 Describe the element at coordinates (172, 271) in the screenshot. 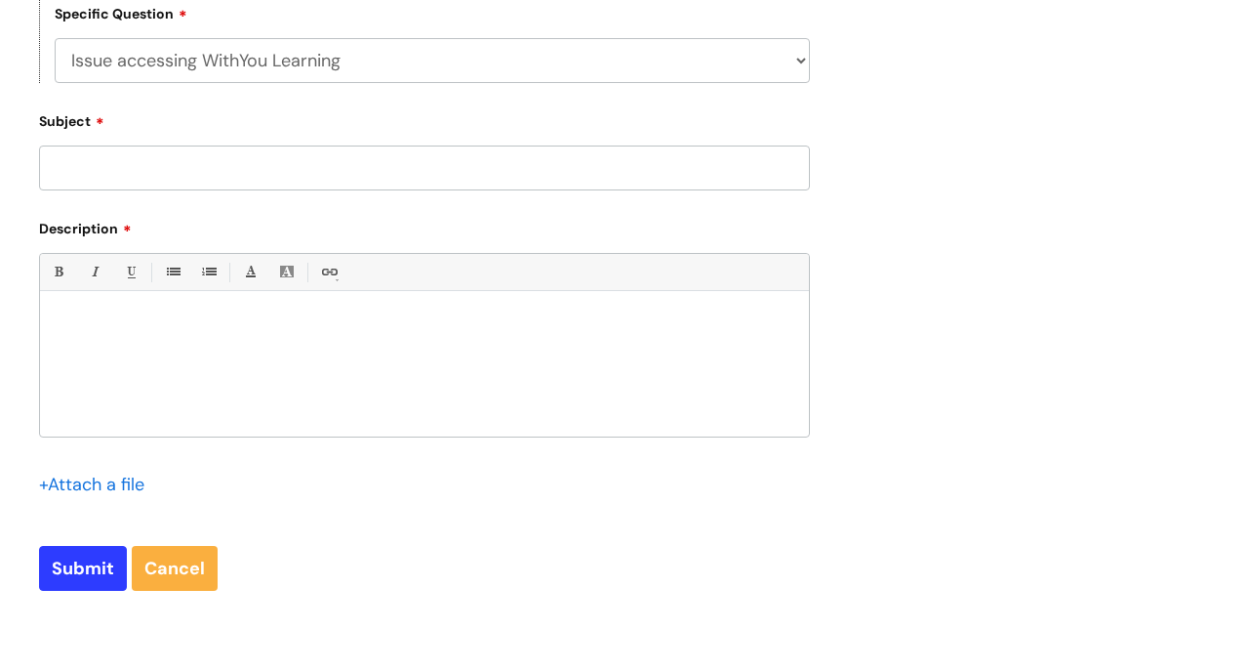

I see `a: • Unordered List (⌘⇧7)` at that location.